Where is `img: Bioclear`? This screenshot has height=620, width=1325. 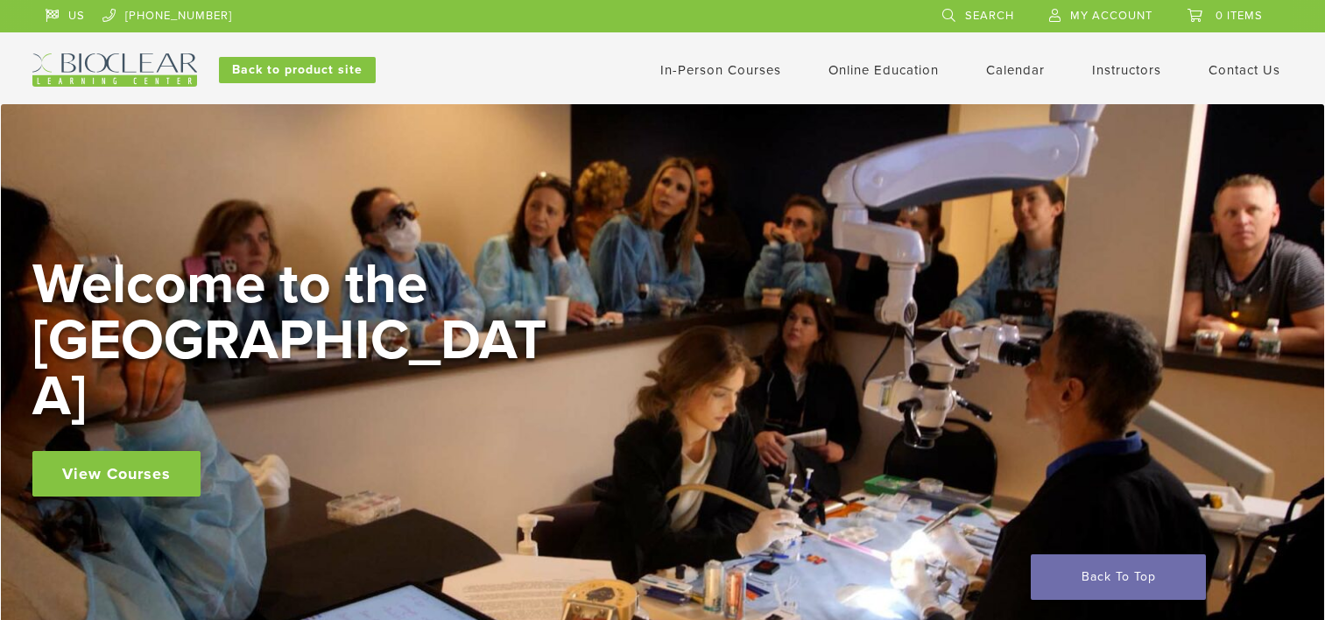 img: Bioclear is located at coordinates (115, 70).